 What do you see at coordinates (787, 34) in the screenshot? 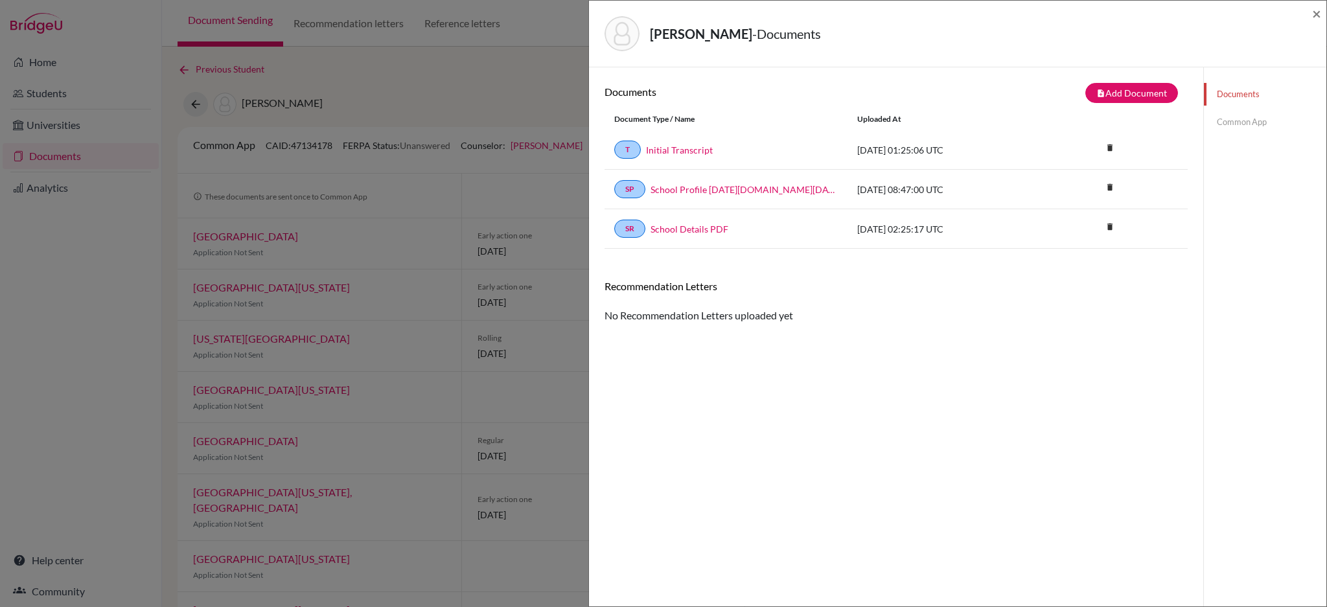
I see `span: - Documents` at bounding box center [787, 34].